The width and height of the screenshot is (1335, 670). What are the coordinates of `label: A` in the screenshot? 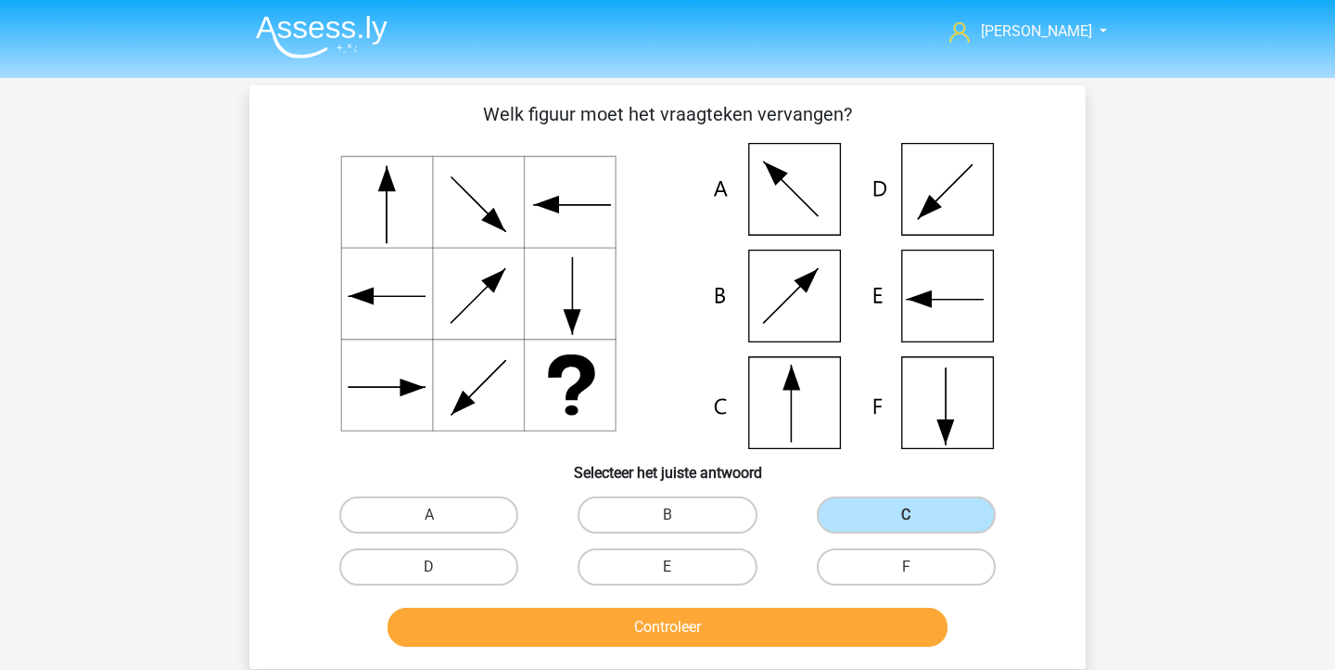 It's located at (428, 515).